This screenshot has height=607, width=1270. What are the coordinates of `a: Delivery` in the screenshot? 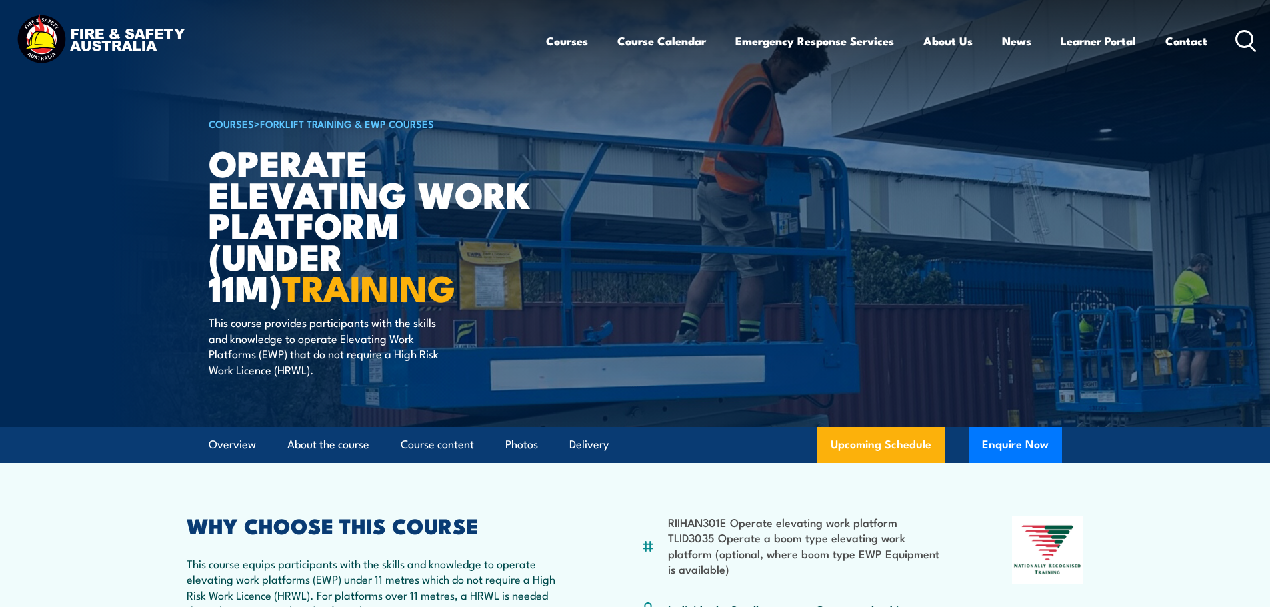 It's located at (589, 445).